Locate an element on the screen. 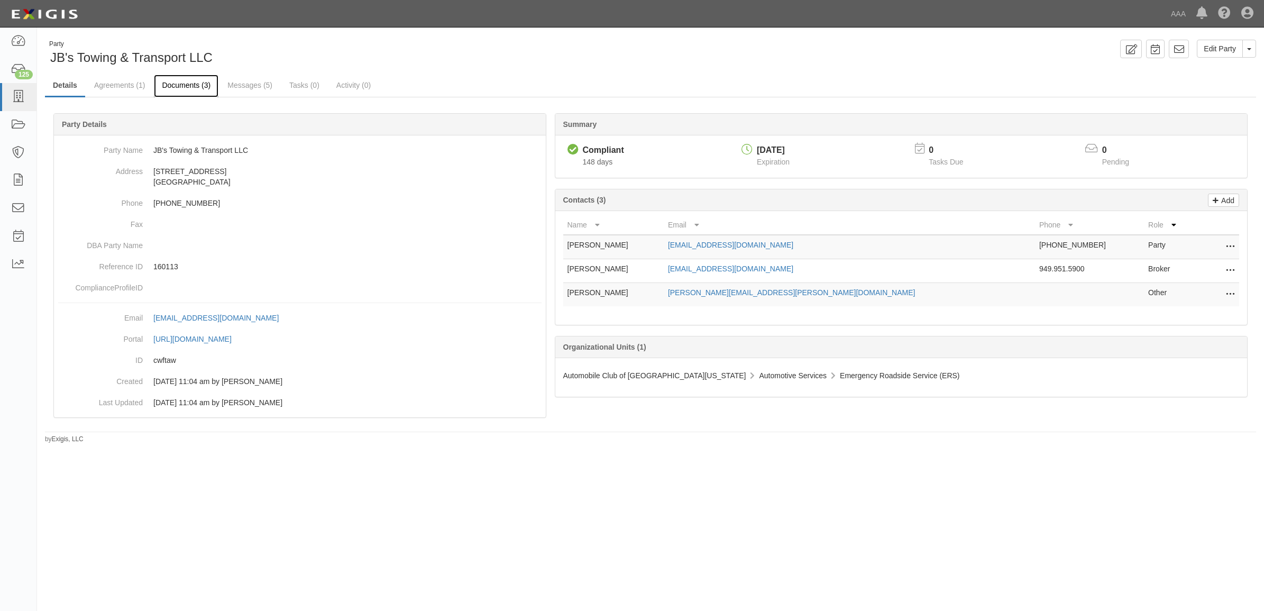 The image size is (1264, 611). dt: Portal is located at coordinates (101, 336).